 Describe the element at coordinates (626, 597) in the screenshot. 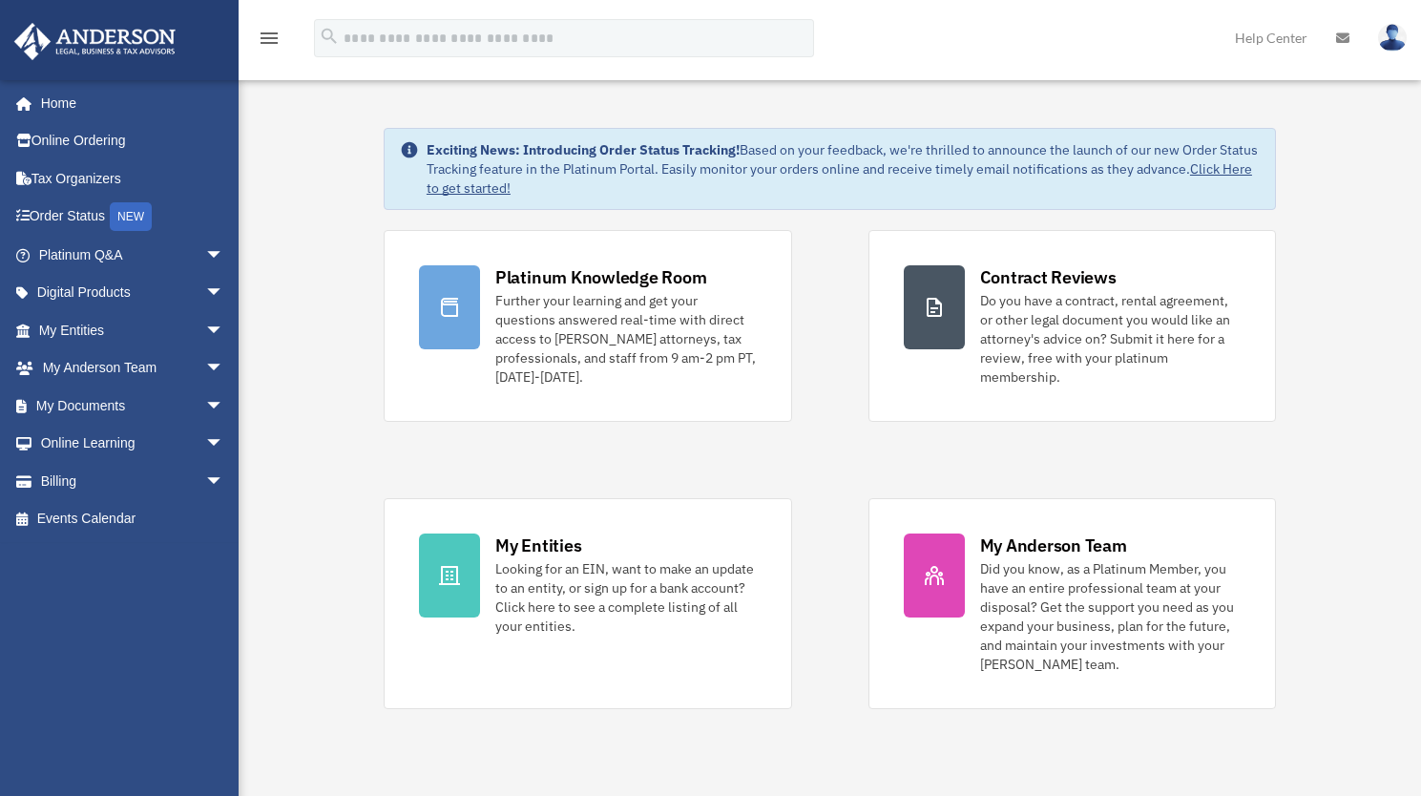

I see `div: Looking for an EIN, want to make an update to an entity, or sign up for a bank account? Click her...` at that location.